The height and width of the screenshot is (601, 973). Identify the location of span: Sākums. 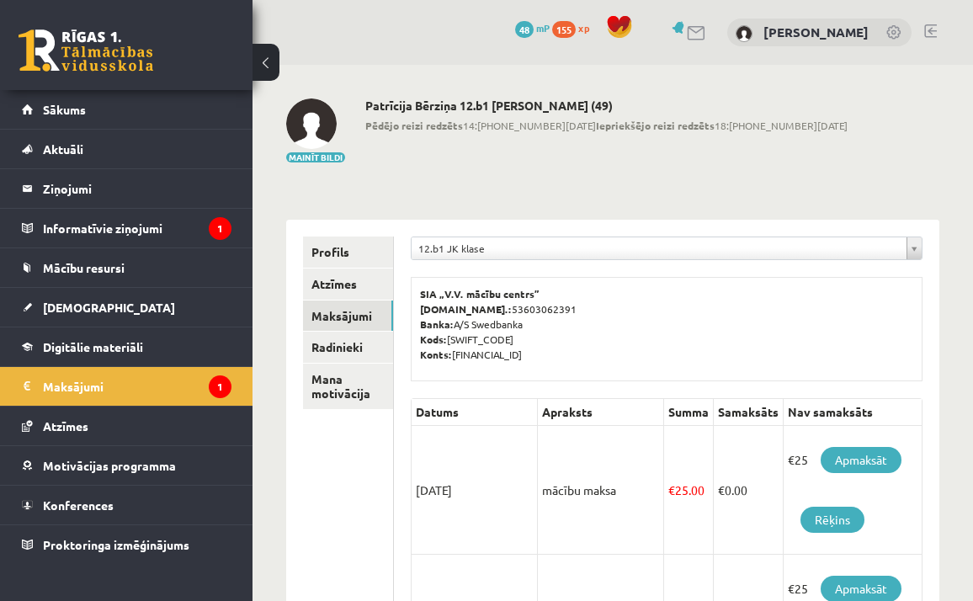
(64, 109).